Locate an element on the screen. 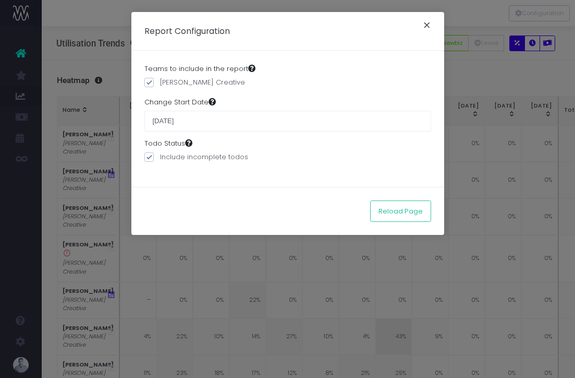 This screenshot has height=378, width=575. button: Reload Page is located at coordinates (401, 211).